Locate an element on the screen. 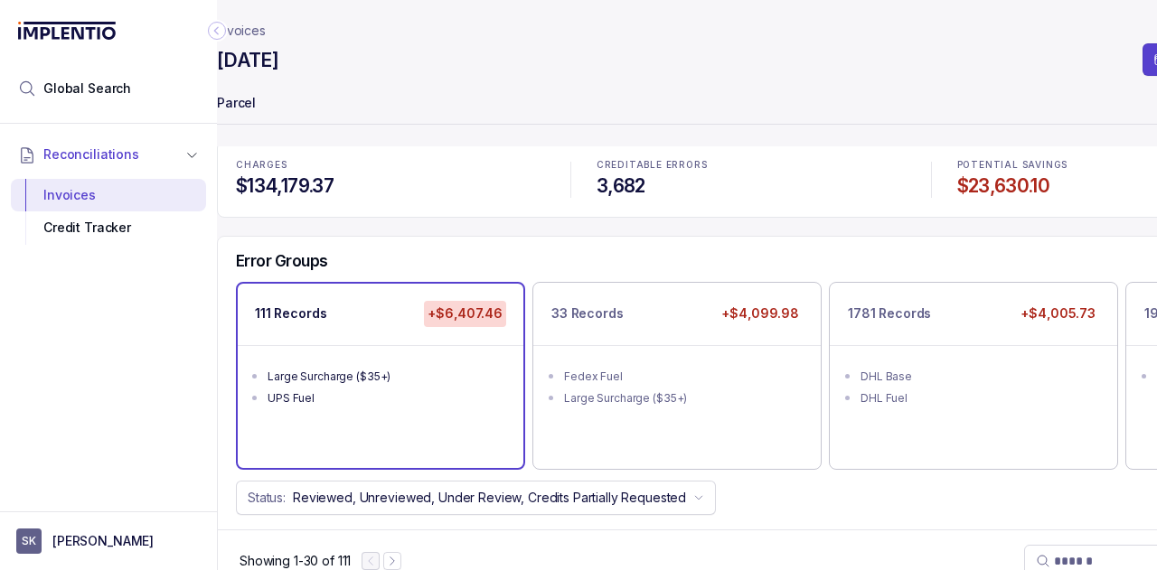  h4: $134,179.37 is located at coordinates (390, 186).